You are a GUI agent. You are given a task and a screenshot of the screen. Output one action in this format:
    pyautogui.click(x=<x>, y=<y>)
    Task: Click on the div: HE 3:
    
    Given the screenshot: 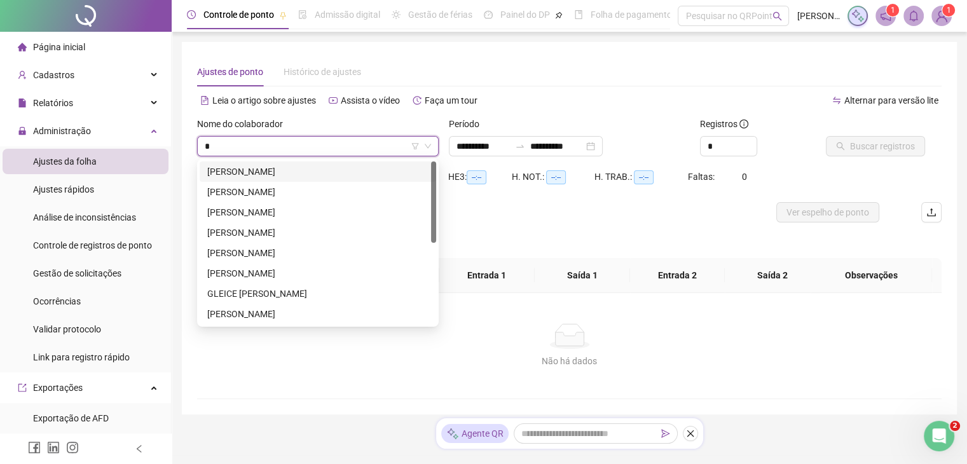 What is the action you would take?
    pyautogui.click(x=480, y=177)
    